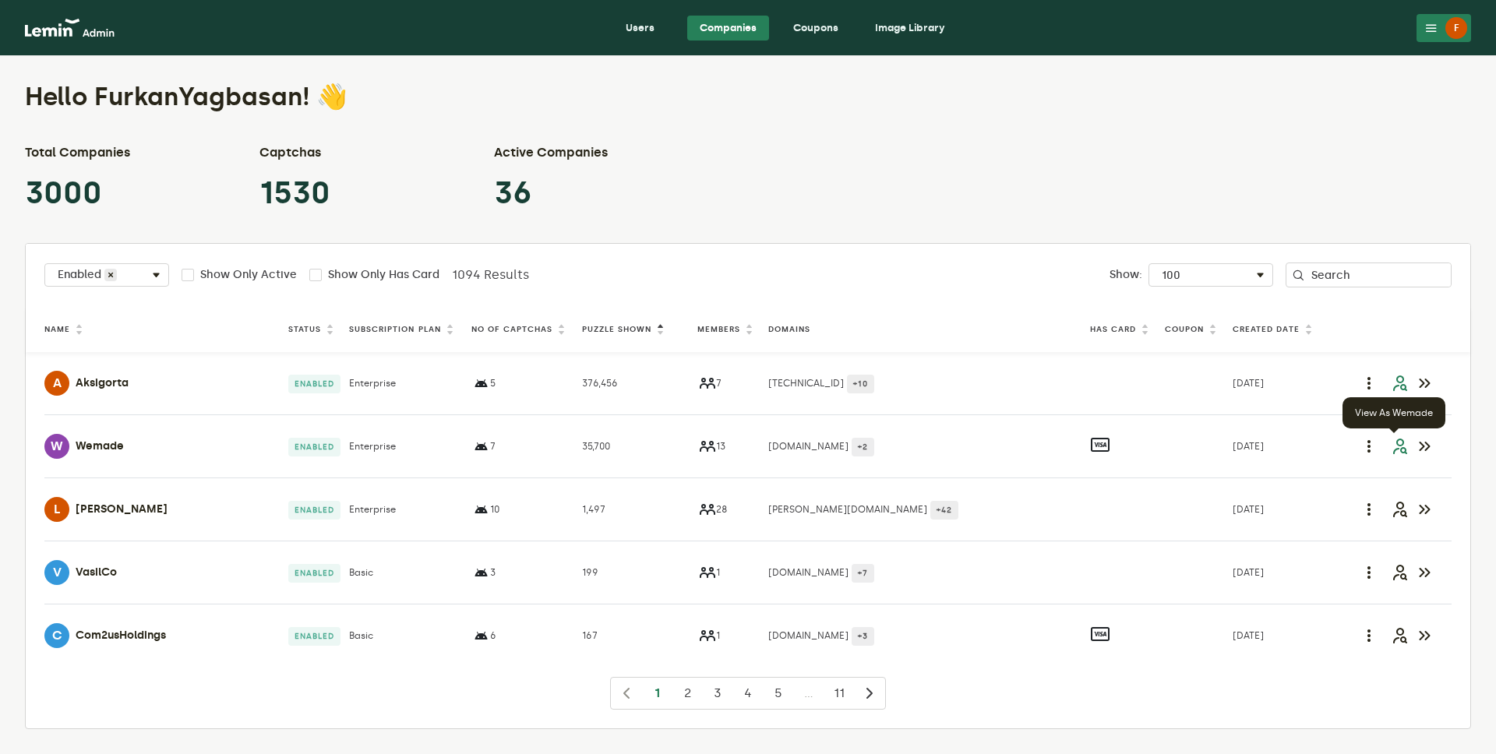  I want to click on span: +10, so click(860, 384).